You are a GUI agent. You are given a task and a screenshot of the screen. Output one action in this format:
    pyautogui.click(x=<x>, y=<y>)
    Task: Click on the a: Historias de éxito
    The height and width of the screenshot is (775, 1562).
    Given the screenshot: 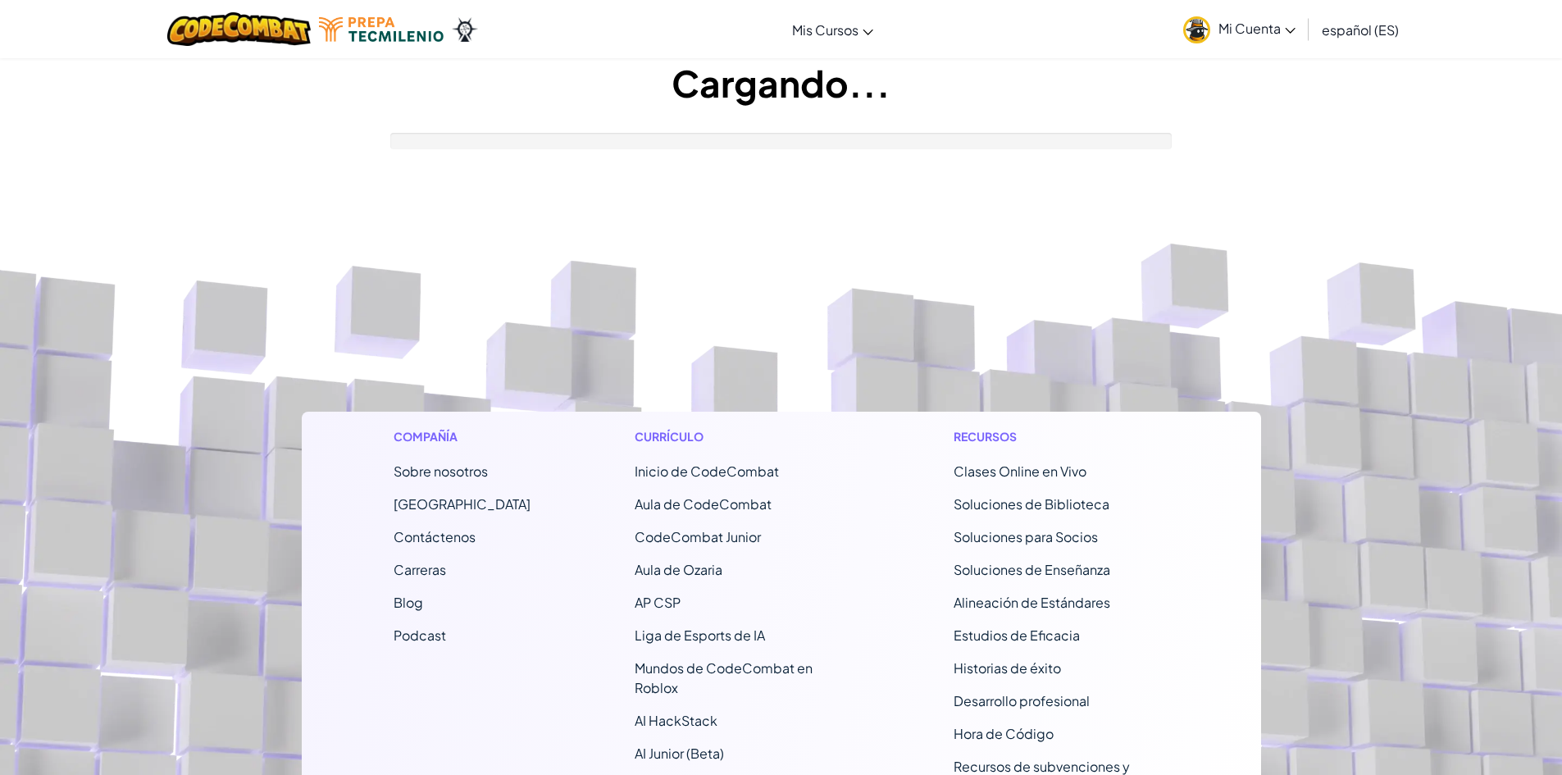 What is the action you would take?
    pyautogui.click(x=1007, y=668)
    